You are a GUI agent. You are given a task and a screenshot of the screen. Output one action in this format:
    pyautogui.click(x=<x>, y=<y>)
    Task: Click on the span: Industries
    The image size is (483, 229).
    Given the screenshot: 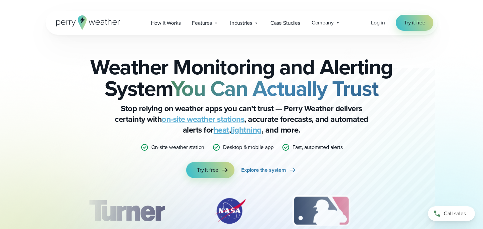 What is the action you would take?
    pyautogui.click(x=241, y=23)
    